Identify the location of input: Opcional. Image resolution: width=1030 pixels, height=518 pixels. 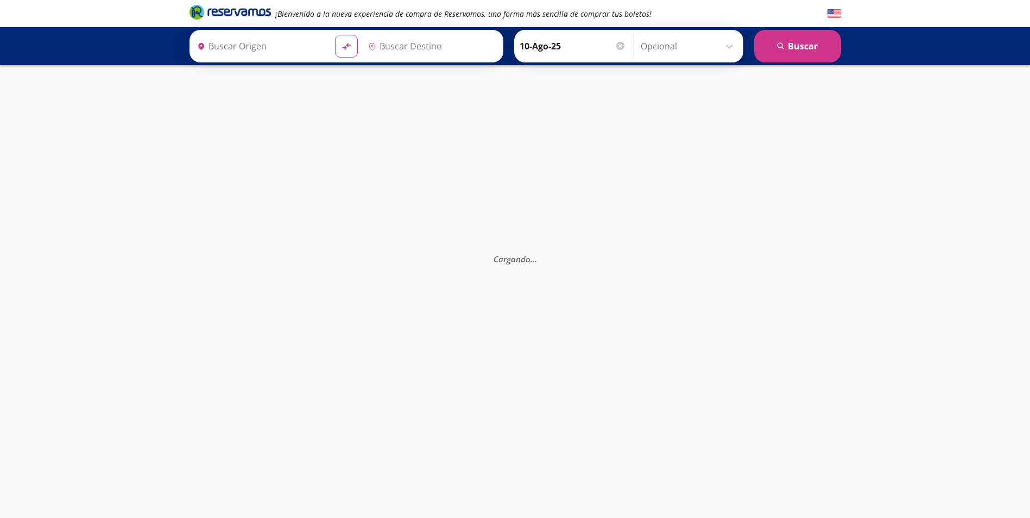
(689, 46).